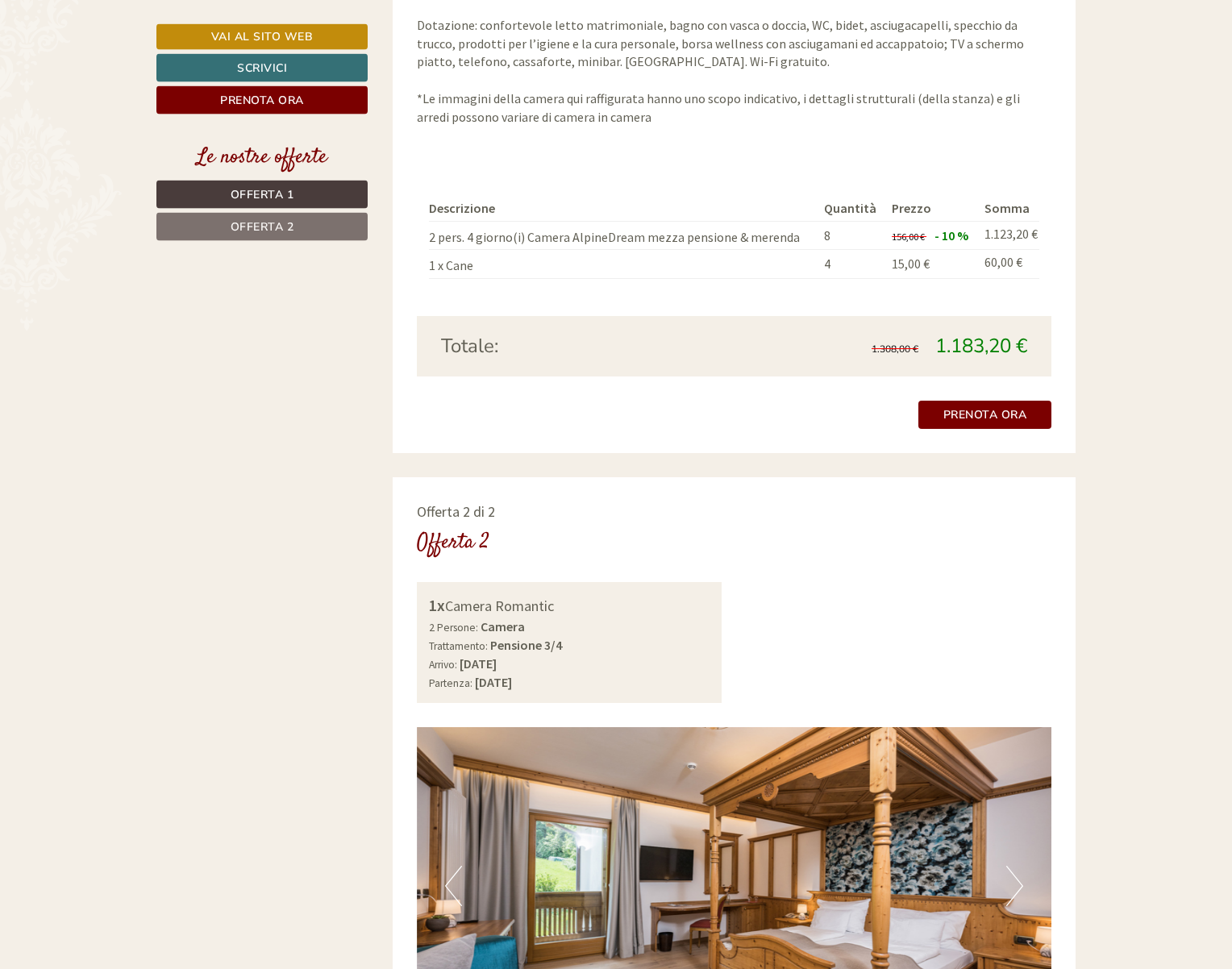 The image size is (1232, 969). What do you see at coordinates (455, 511) in the screenshot?
I see `span: Offerta 2 di 2` at bounding box center [455, 511].